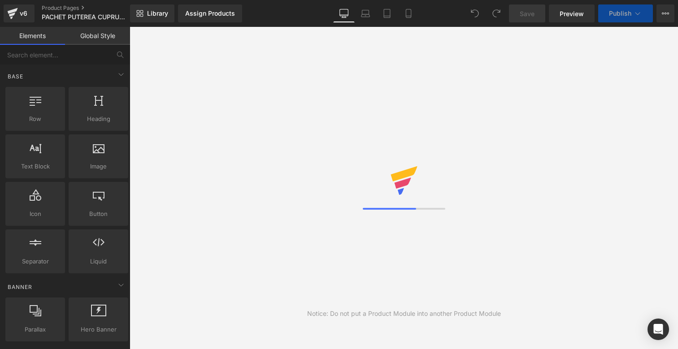 The image size is (678, 349). Describe the element at coordinates (35, 214) in the screenshot. I see `span: Icon` at that location.